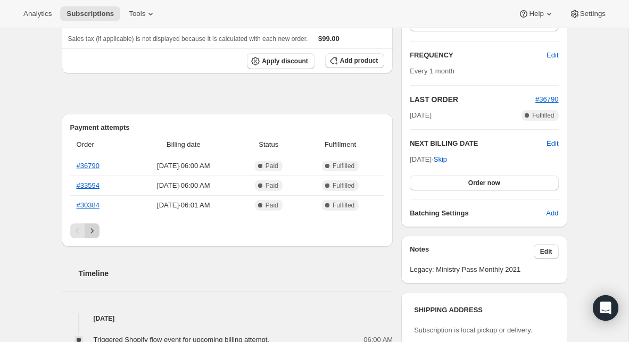  What do you see at coordinates (484, 310) in the screenshot?
I see `h3: SHIPPING ADDRESS` at bounding box center [484, 310].